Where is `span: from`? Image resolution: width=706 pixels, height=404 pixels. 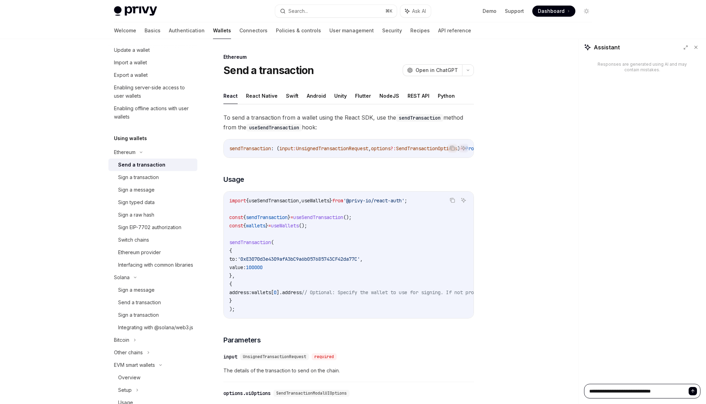 span: from is located at coordinates (338, 200).